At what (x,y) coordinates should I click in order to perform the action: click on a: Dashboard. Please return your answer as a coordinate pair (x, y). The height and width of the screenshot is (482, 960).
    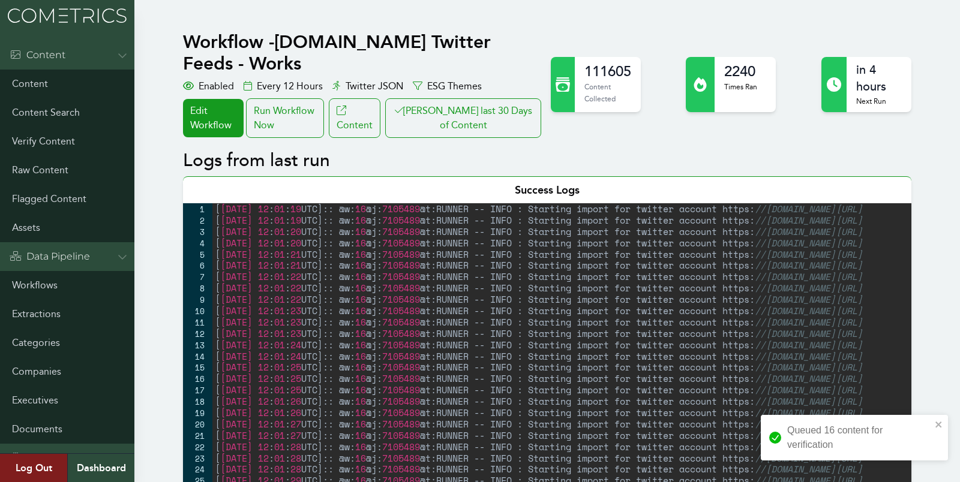
    Looking at the image, I should click on (101, 468).